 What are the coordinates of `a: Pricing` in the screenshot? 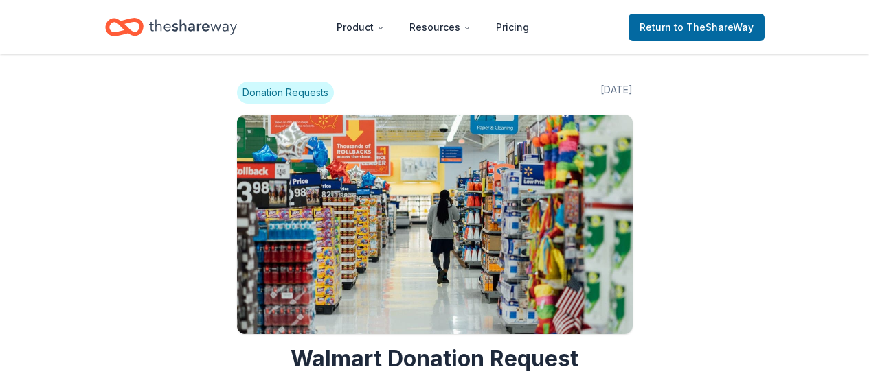 It's located at (512, 27).